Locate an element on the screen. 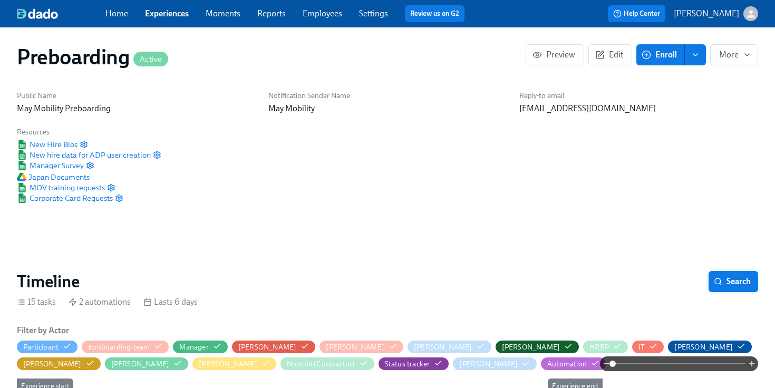 This screenshot has height=388, width=775. span: Enroll is located at coordinates (660, 55).